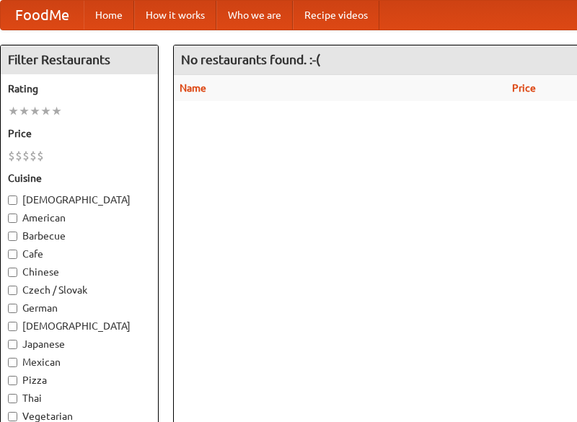 This screenshot has width=577, height=422. I want to click on a: Price, so click(524, 88).